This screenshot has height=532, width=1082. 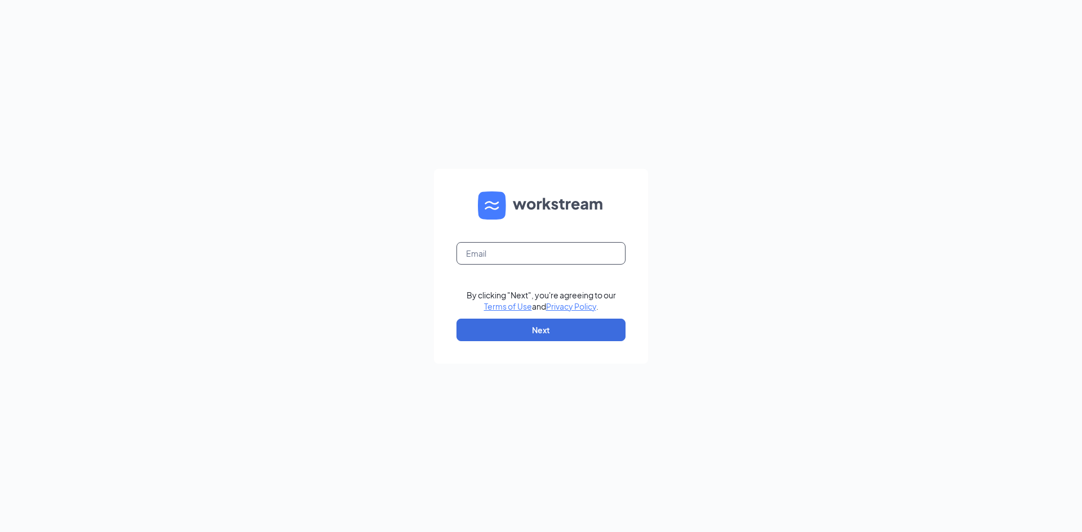 I want to click on a: Privacy Policy, so click(x=571, y=307).